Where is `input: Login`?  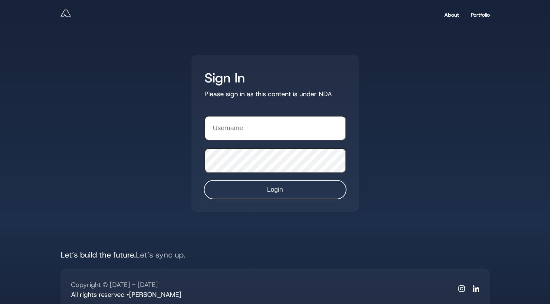
input: Login is located at coordinates (275, 190).